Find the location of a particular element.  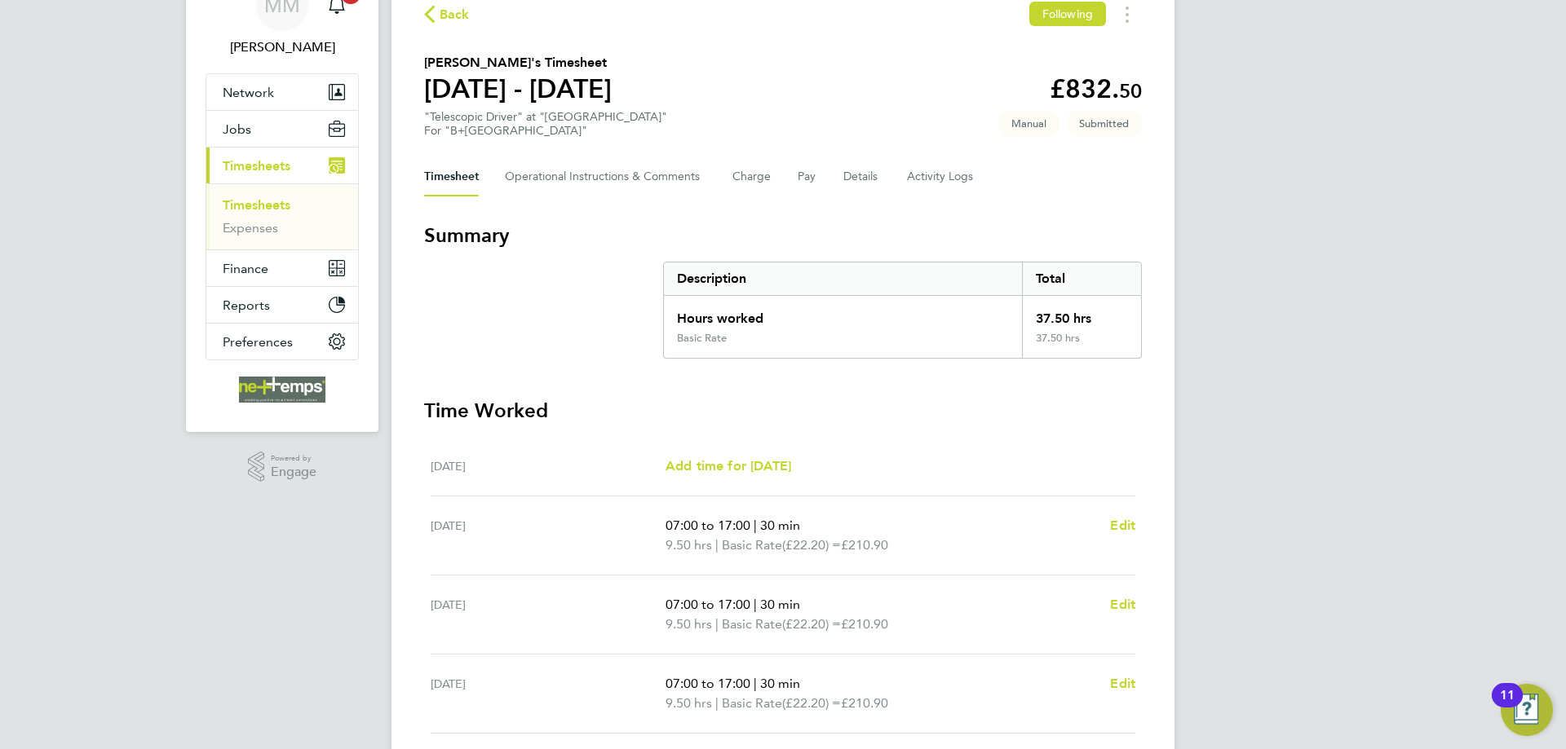

button: Back is located at coordinates (447, 14).